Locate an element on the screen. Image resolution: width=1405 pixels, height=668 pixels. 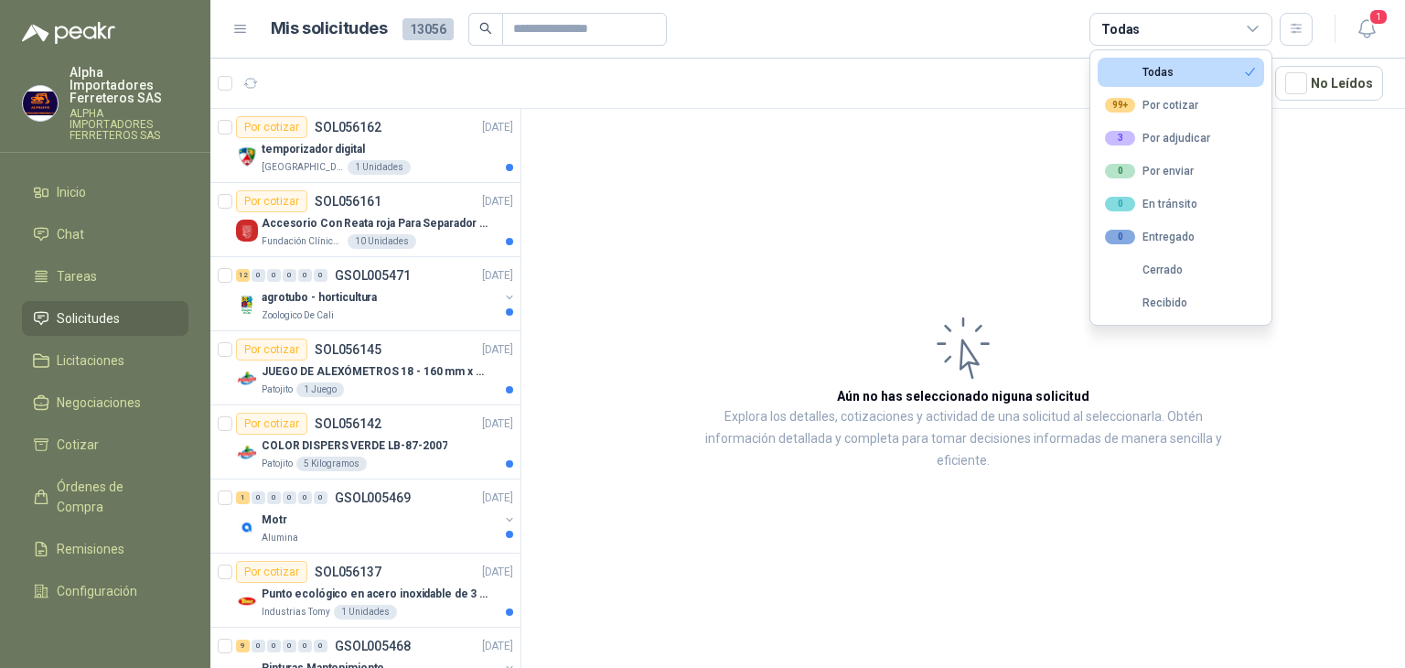
div: 5 Kilogramos is located at coordinates (331, 464).